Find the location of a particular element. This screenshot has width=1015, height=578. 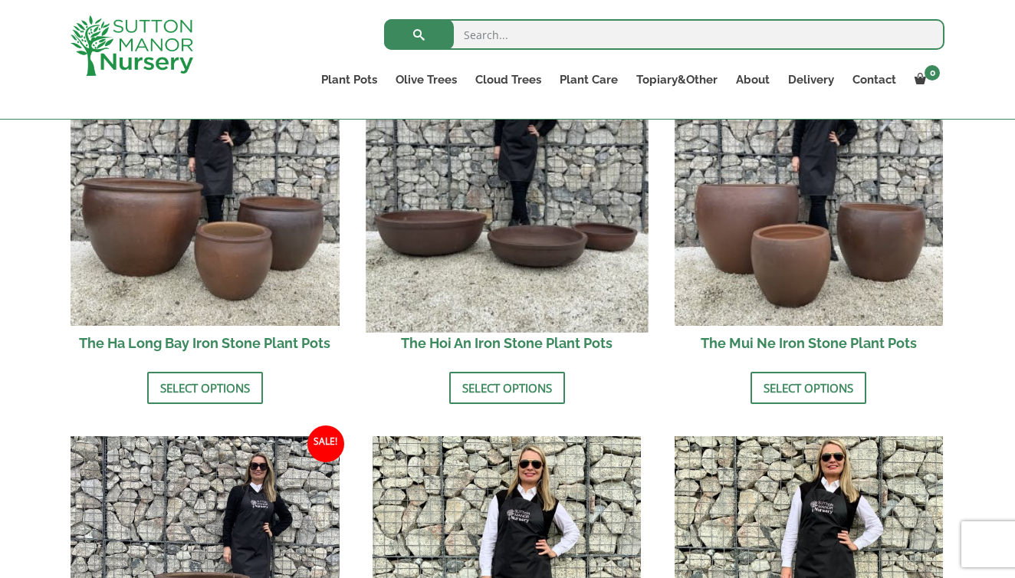

a: Sale! The Mui Ne Iron Stone Plant Pots is located at coordinates (809, 209).